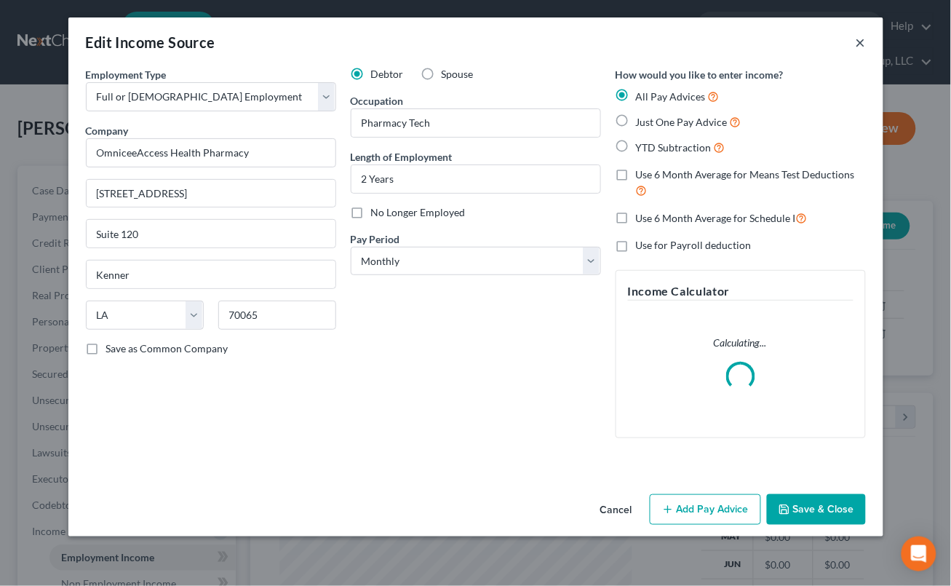 The width and height of the screenshot is (951, 586). What do you see at coordinates (418, 212) in the screenshot?
I see `span: No Longer Employed` at bounding box center [418, 212].